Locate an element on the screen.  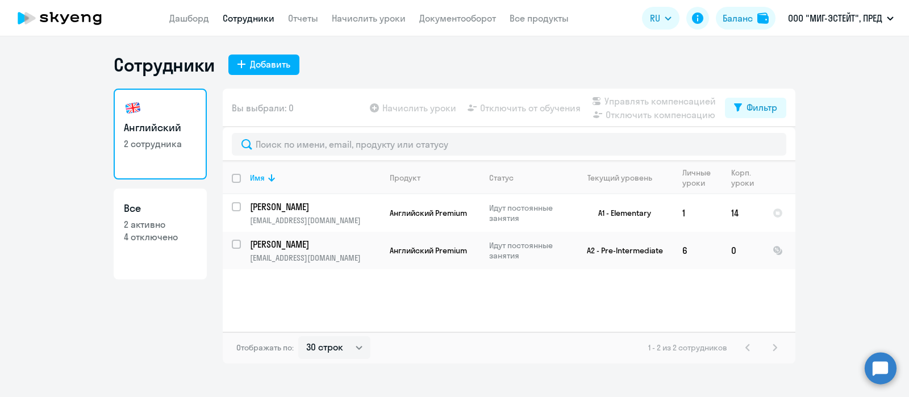
div: Добавить is located at coordinates (270, 64).